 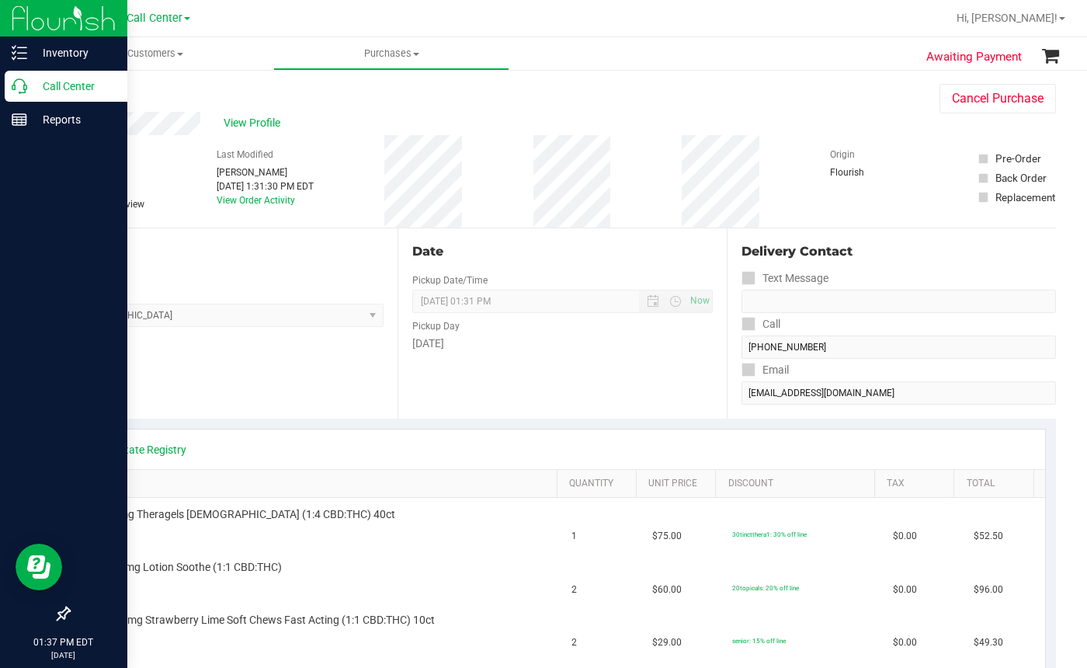 What do you see at coordinates (74, 120) in the screenshot?
I see `p: Reports` at bounding box center [74, 120].